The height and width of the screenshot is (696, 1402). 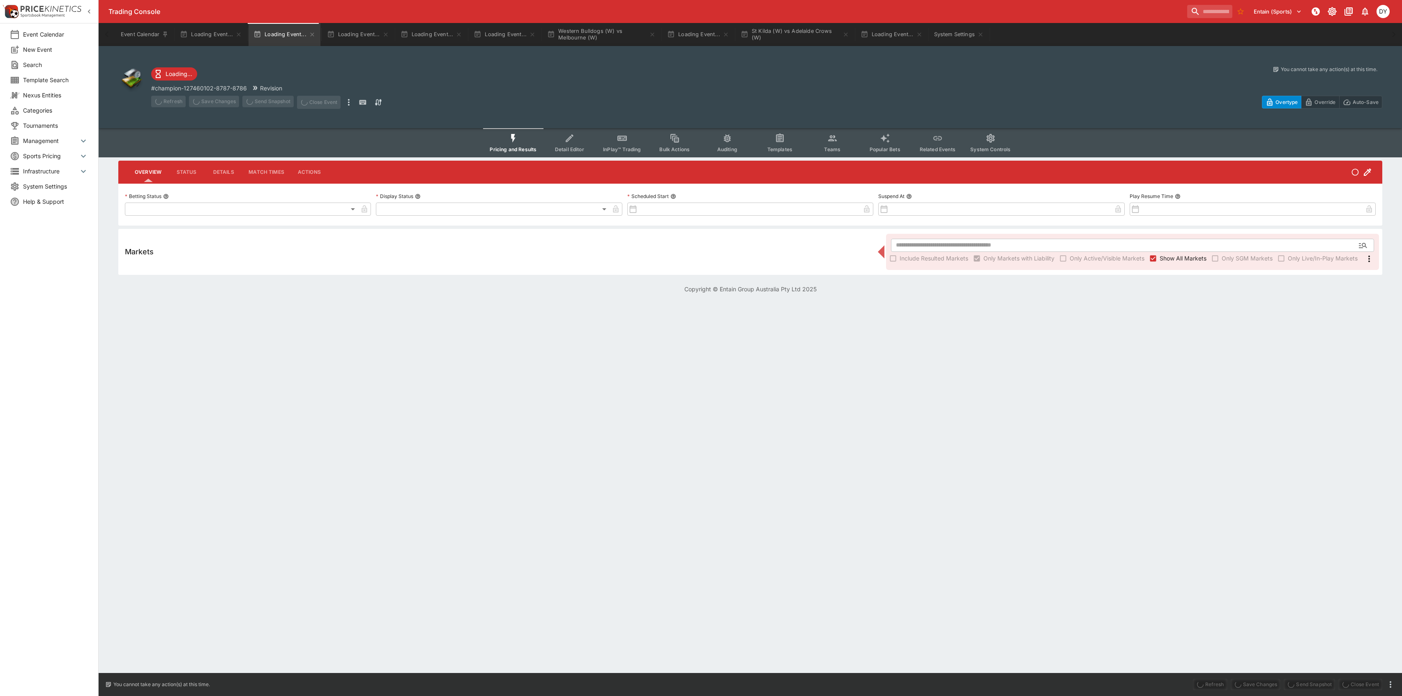 I want to click on img: Sportsbook Management, so click(x=43, y=15).